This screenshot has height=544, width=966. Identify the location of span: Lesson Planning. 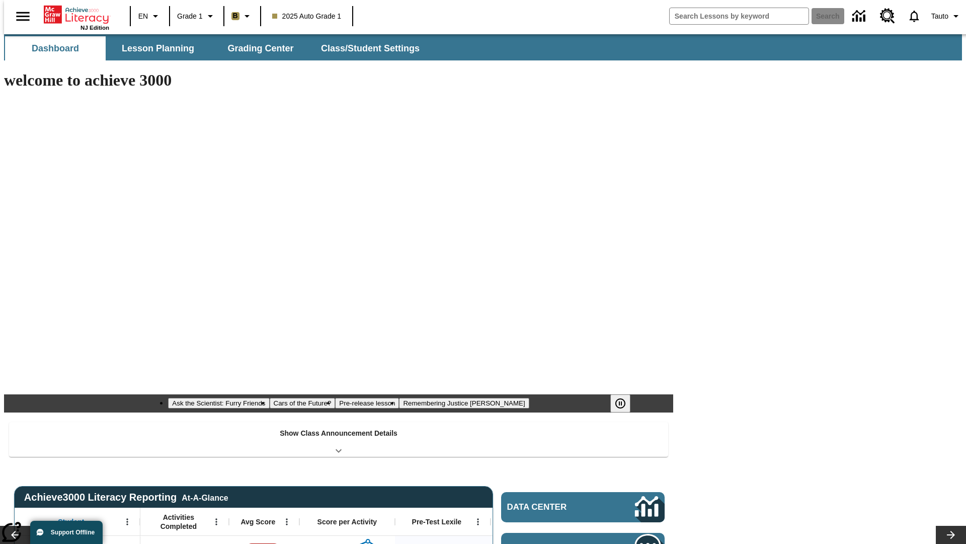
(158, 48).